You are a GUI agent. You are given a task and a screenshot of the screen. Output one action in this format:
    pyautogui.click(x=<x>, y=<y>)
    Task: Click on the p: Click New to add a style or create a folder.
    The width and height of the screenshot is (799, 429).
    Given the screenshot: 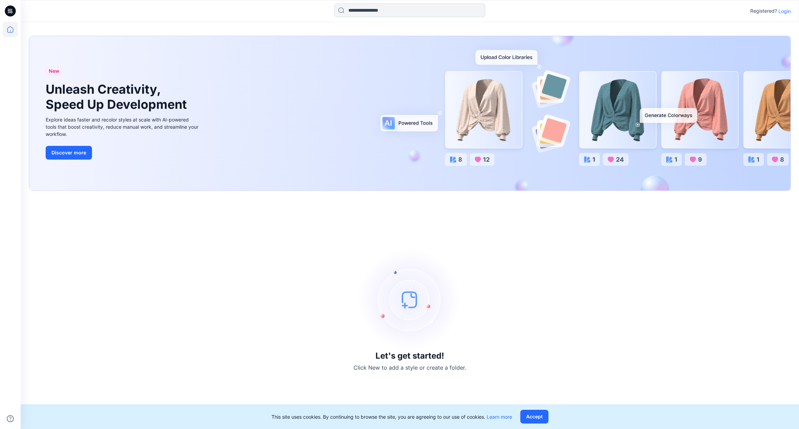 What is the action you would take?
    pyautogui.click(x=410, y=368)
    